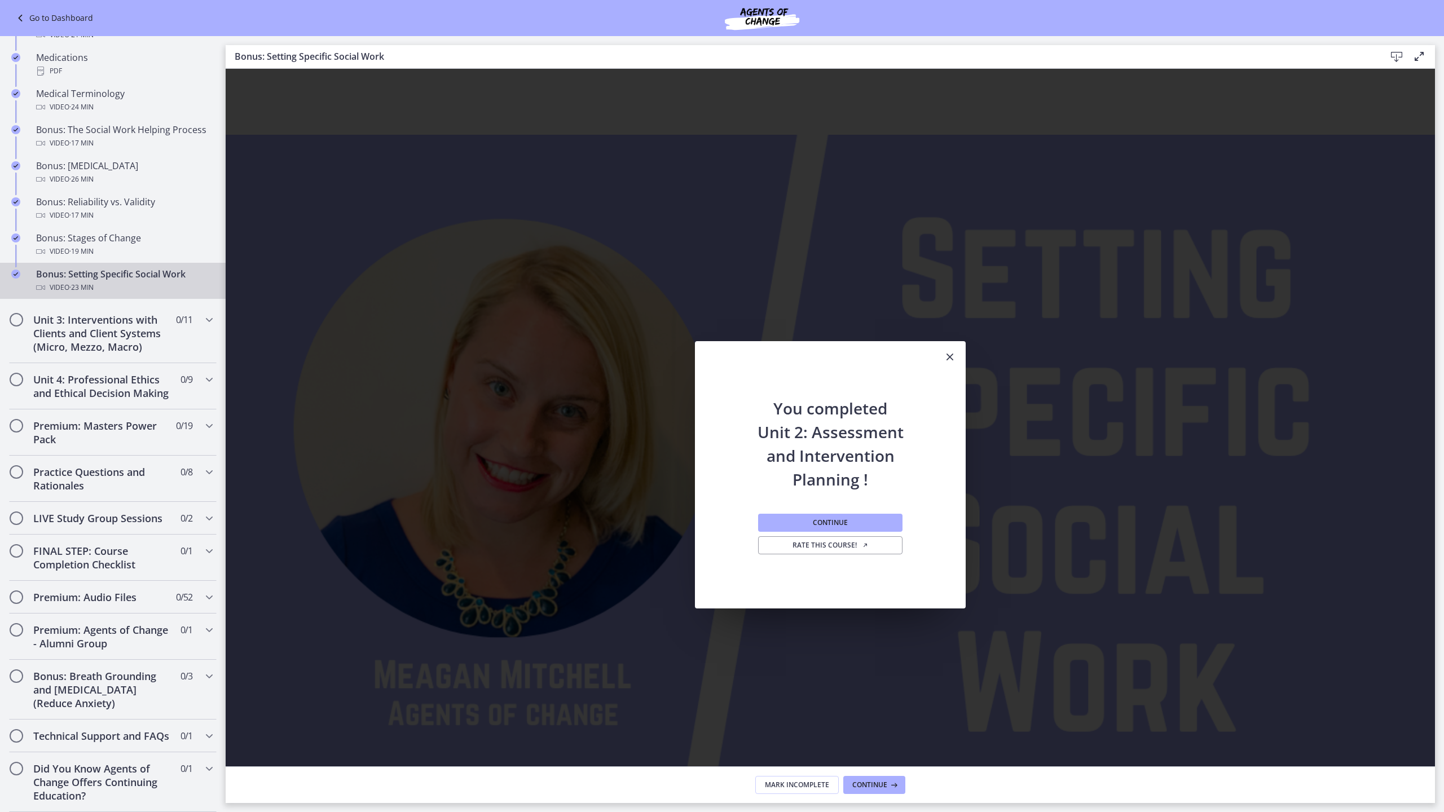 The image size is (1444, 812). Describe the element at coordinates (762, 18) in the screenshot. I see `img: Agents of Change` at that location.